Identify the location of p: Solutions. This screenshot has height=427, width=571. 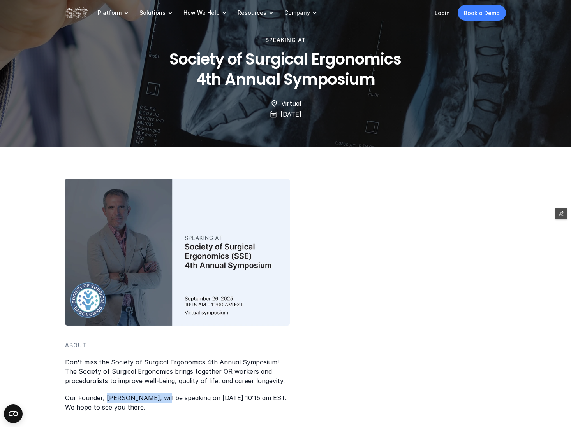
(152, 13).